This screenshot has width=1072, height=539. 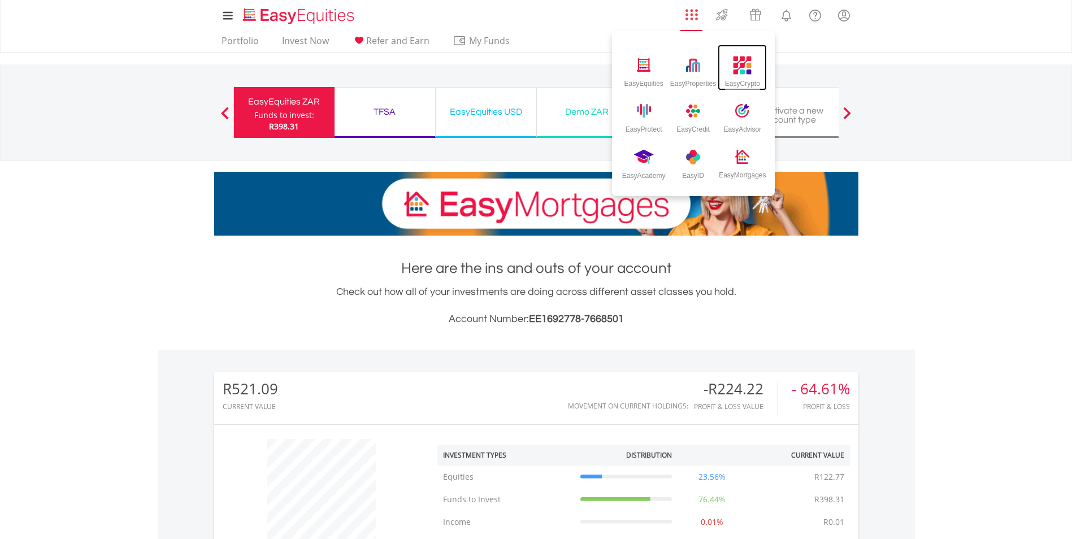 I want to click on div: Activate a new account type, so click(x=790, y=115).